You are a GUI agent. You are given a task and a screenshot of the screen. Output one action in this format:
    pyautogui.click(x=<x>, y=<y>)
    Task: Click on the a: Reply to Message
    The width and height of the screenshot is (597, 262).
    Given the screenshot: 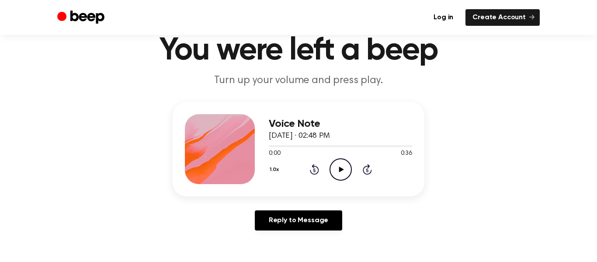 What is the action you would take?
    pyautogui.click(x=299, y=220)
    